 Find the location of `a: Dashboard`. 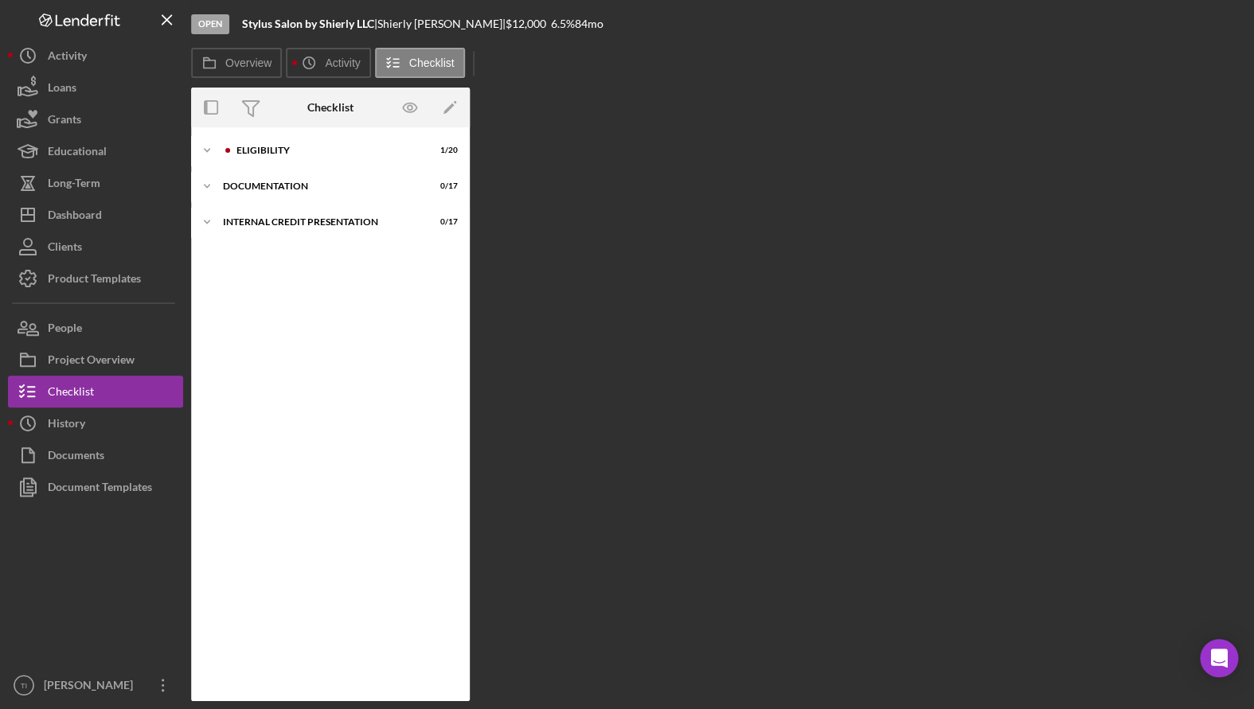

a: Dashboard is located at coordinates (96, 215).